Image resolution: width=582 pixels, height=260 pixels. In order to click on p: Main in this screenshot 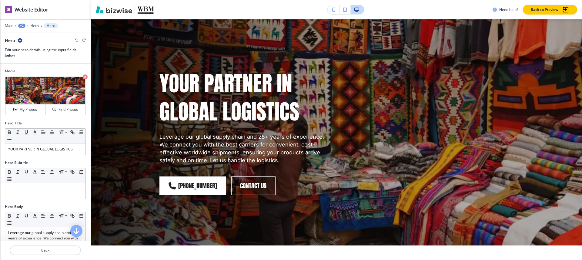, I will do `click(9, 26)`.